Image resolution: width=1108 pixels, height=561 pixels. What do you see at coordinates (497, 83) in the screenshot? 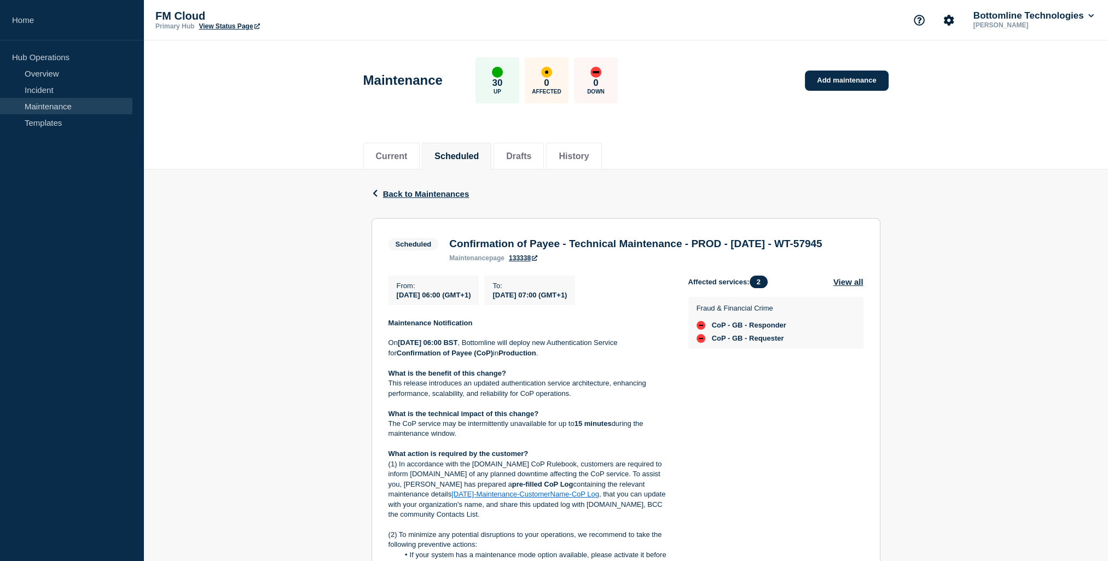
I see `p: 30` at bounding box center [497, 83].